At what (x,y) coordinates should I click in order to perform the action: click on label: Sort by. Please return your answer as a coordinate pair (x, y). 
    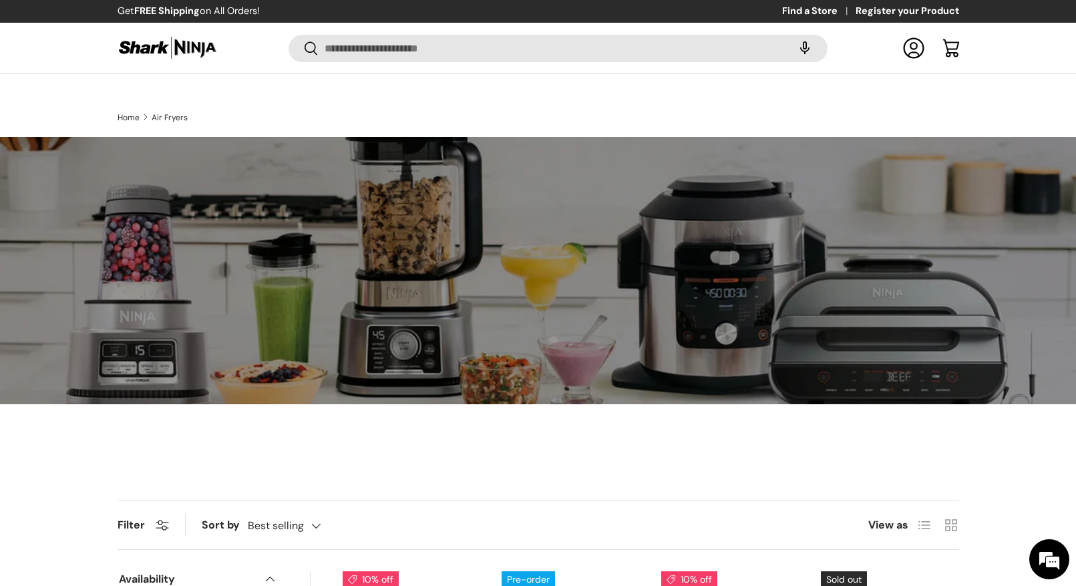
    Looking at the image, I should click on (225, 525).